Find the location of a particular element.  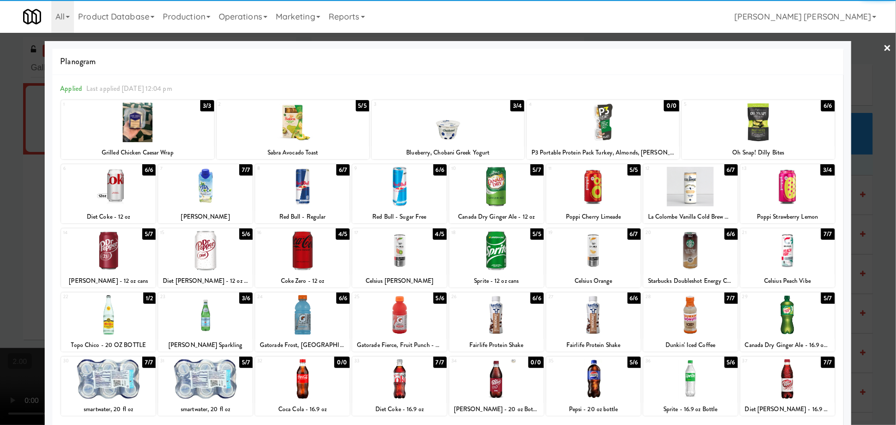

div: Red Bull - Regular is located at coordinates (302, 217).